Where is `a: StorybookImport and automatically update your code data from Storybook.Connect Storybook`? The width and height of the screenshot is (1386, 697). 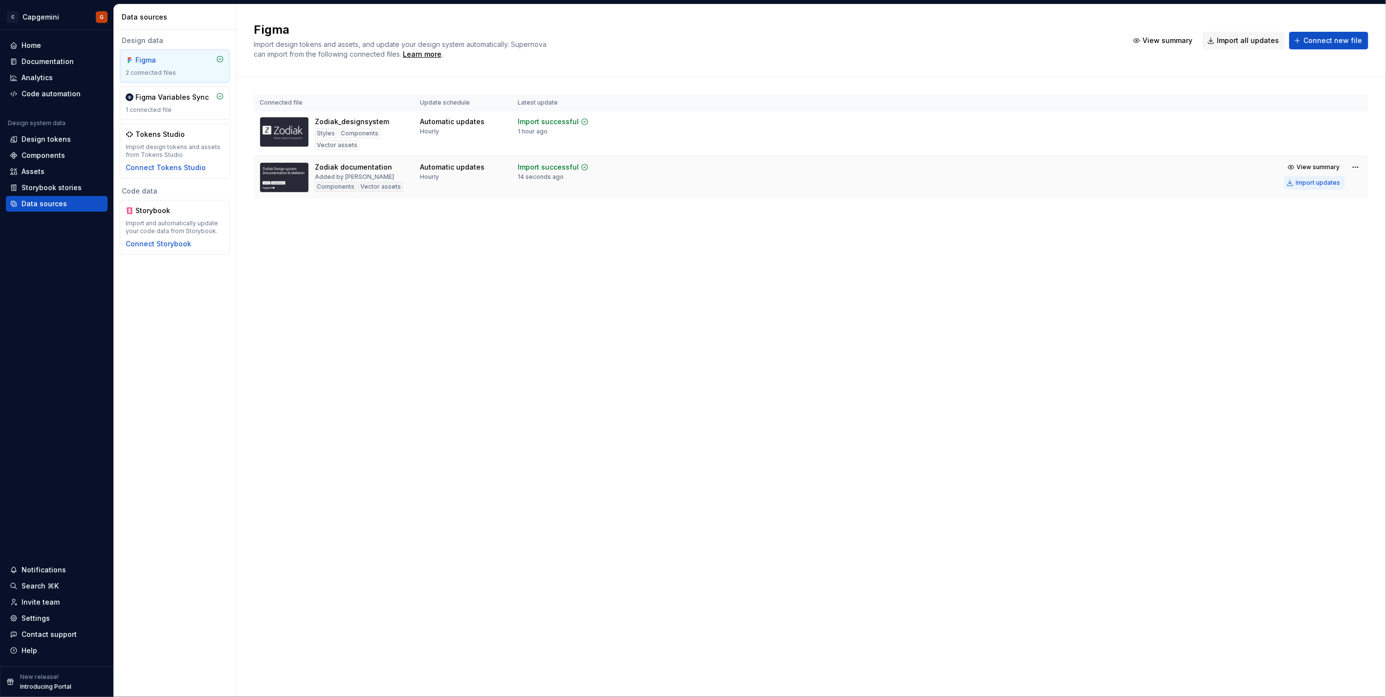
a: StorybookImport and automatically update your code data from Storybook.Connect Storybook is located at coordinates (175, 227).